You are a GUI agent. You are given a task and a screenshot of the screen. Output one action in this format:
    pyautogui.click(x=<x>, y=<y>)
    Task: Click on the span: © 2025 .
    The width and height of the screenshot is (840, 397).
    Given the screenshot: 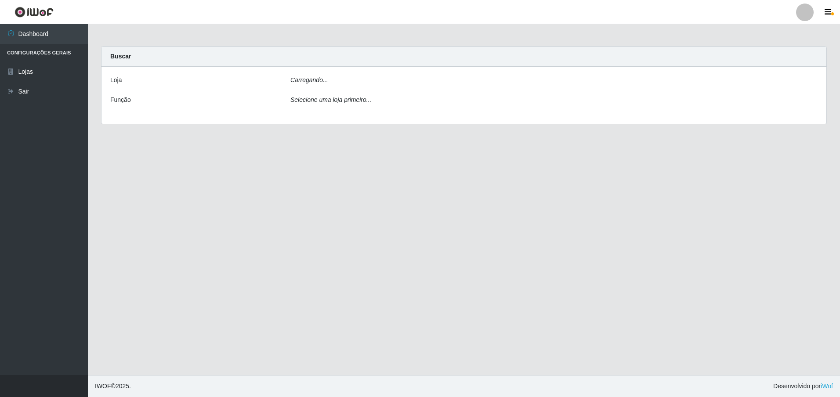 What is the action you would take?
    pyautogui.click(x=113, y=386)
    